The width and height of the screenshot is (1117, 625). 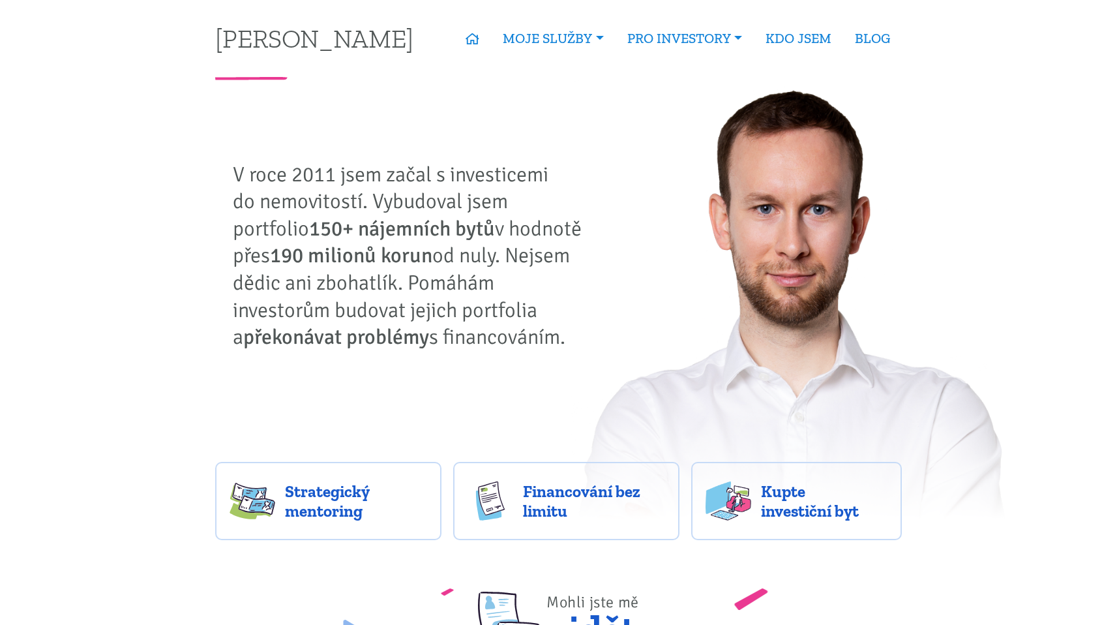 What do you see at coordinates (566, 501) in the screenshot?
I see `a: Financování bez limitu` at bounding box center [566, 501].